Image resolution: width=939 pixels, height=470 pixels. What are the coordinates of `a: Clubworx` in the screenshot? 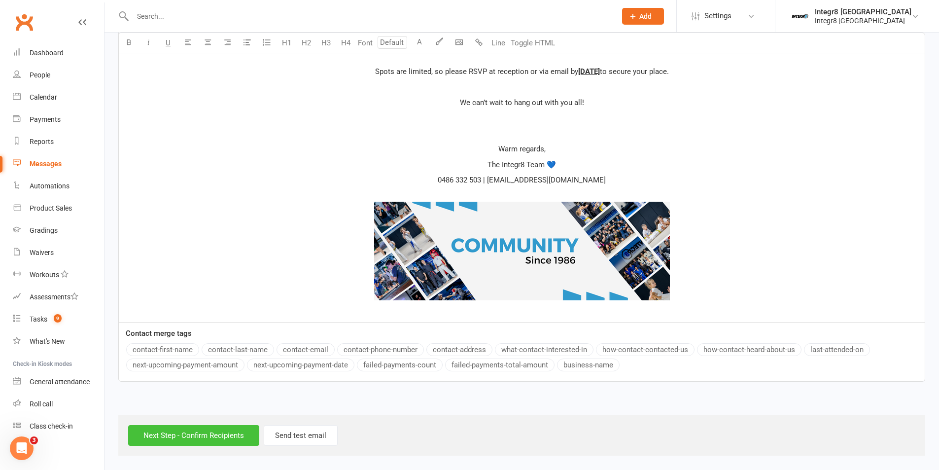 It's located at (24, 22).